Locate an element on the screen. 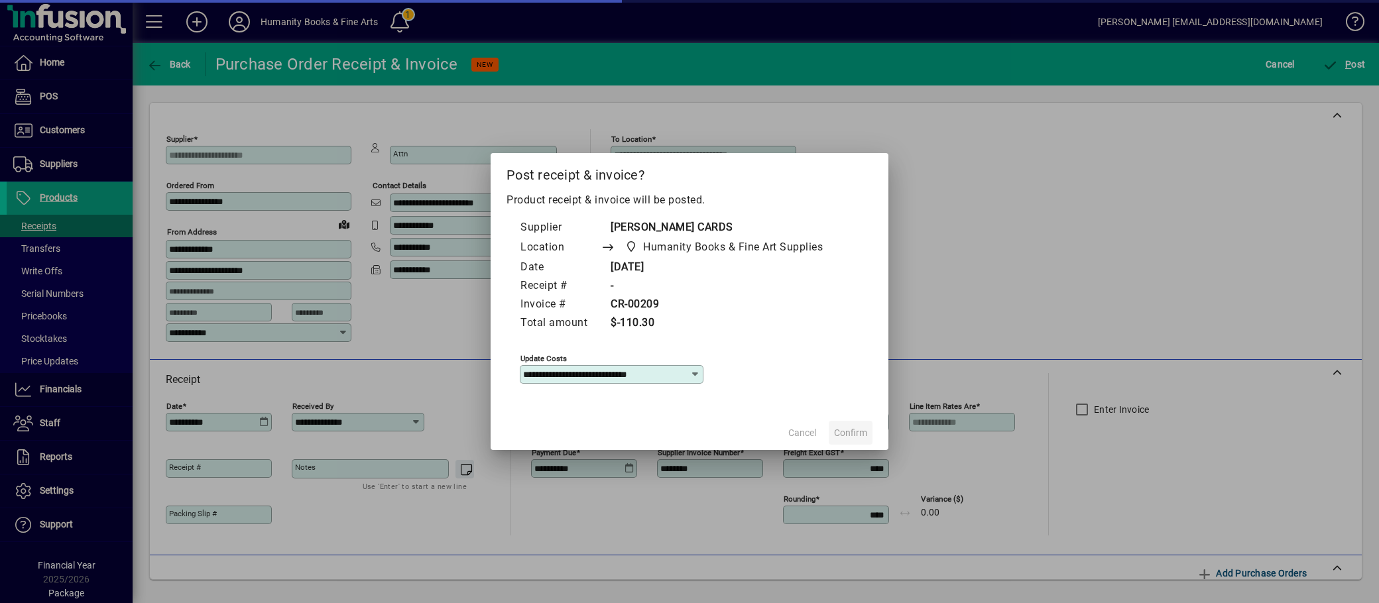  p: Product receipt & invoice will be posted. is located at coordinates (689, 200).